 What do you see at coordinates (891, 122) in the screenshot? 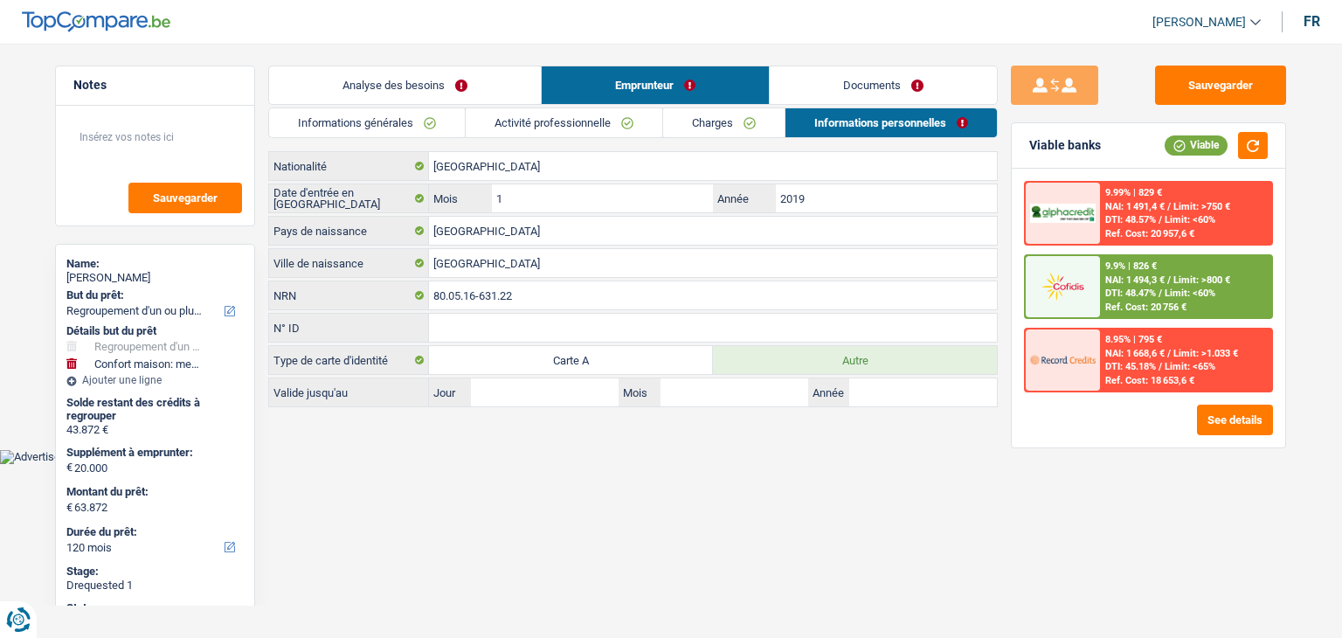
I see `a: Informations personnelles` at bounding box center [891, 122].